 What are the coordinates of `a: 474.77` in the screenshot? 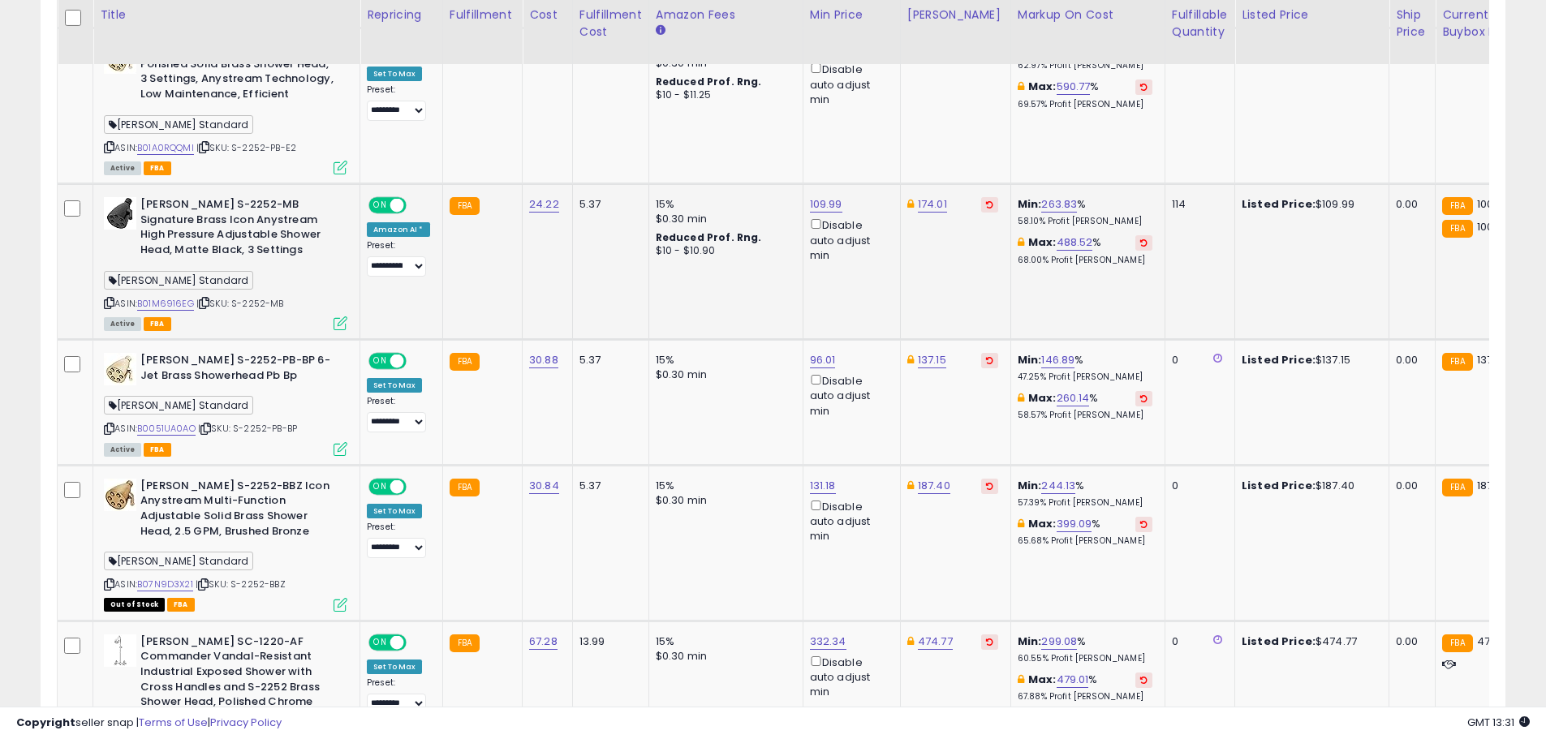 It's located at (935, 642).